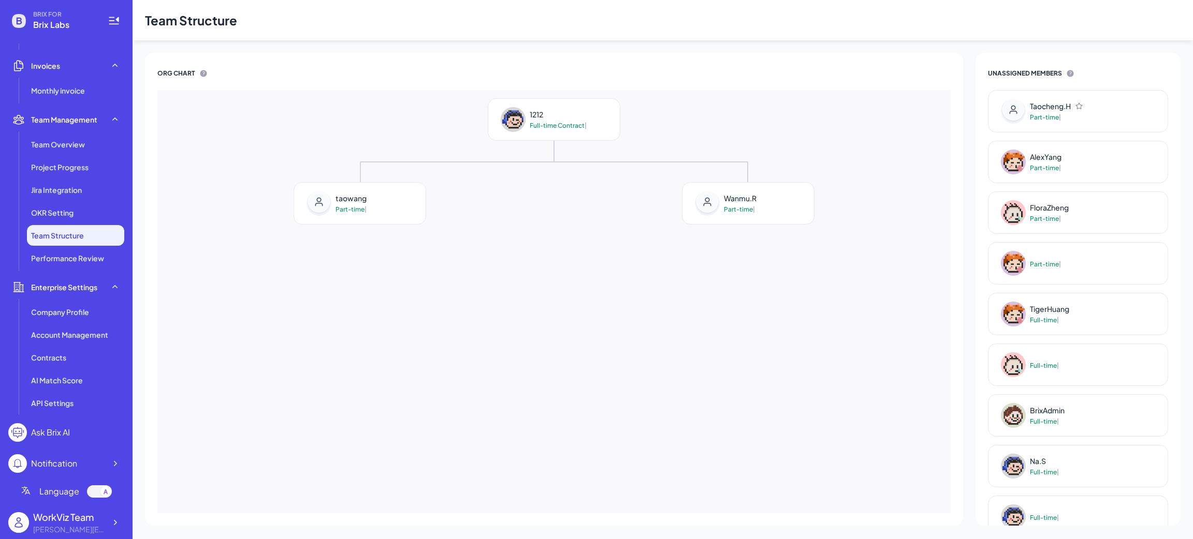 The image size is (1193, 539). I want to click on span: 1212, so click(536, 114).